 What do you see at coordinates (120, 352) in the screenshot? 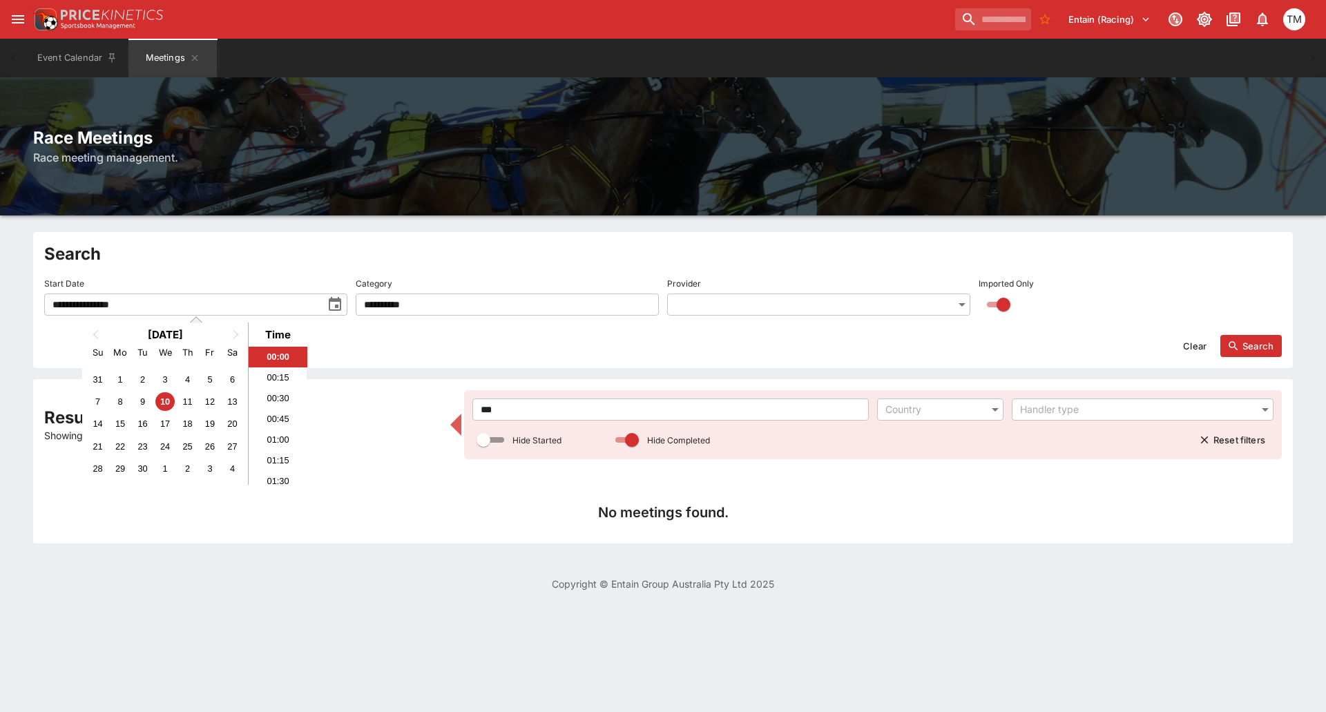
I see `div: Monday` at bounding box center [120, 352].